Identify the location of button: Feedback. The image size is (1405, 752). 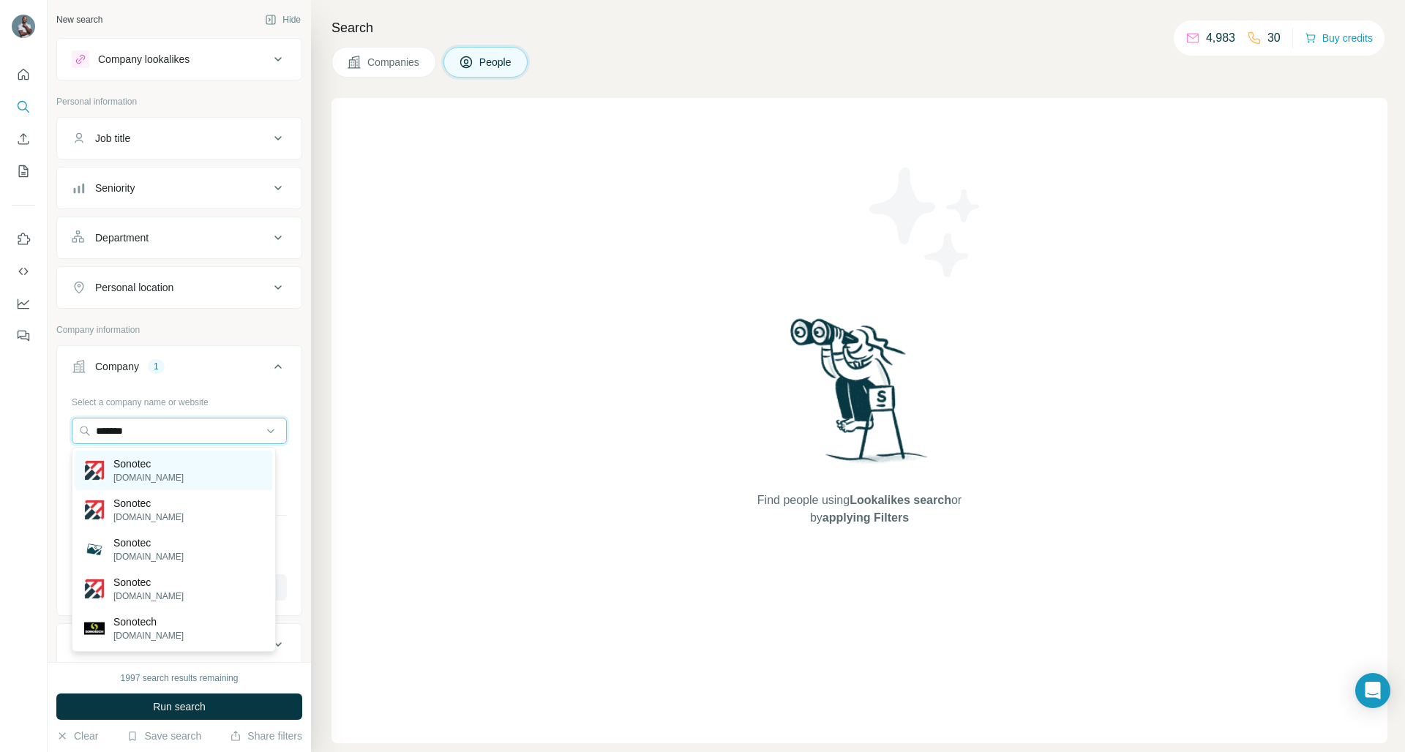
(23, 336).